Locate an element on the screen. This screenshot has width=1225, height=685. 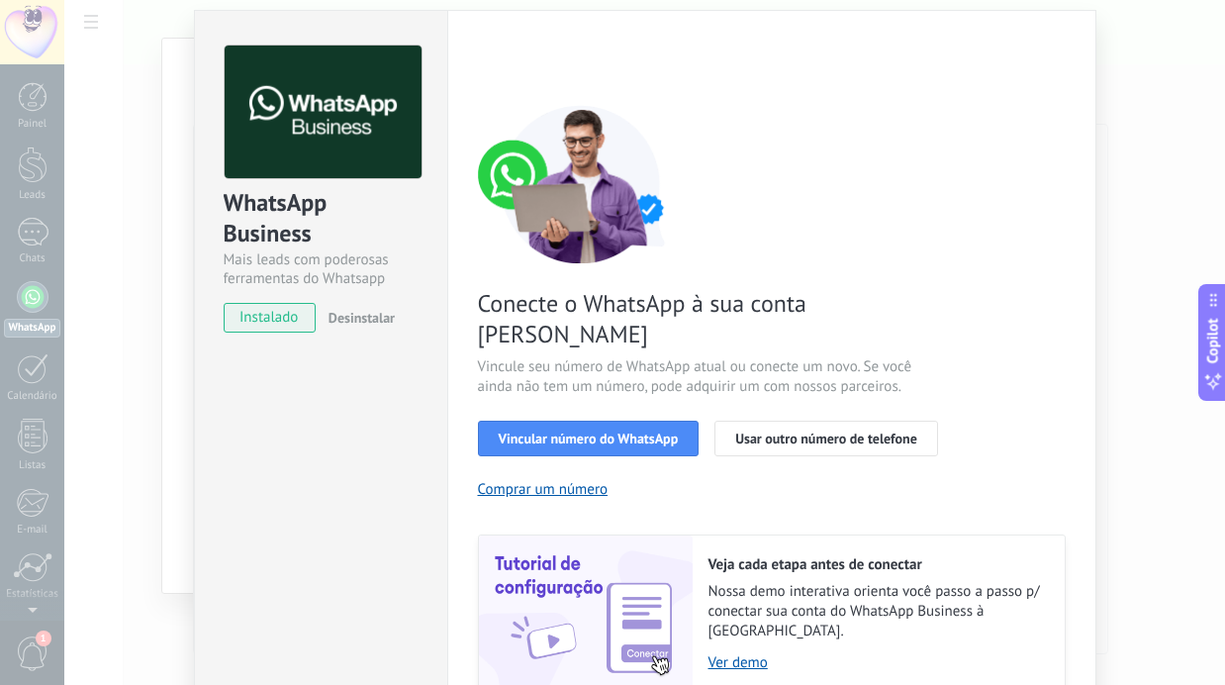
div: Mais leads com poderosas ferramentas do Whatsapp is located at coordinates (321, 269).